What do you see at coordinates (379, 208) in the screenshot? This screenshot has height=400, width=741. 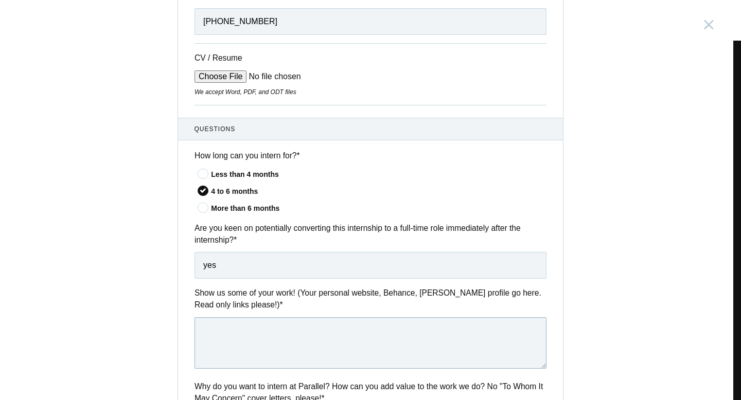 I see `div: More than 6 months` at bounding box center [379, 208].